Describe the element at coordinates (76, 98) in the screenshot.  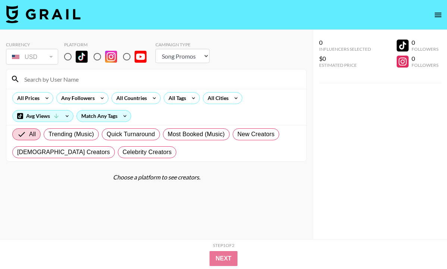
I see `div: Any Followers` at that location.